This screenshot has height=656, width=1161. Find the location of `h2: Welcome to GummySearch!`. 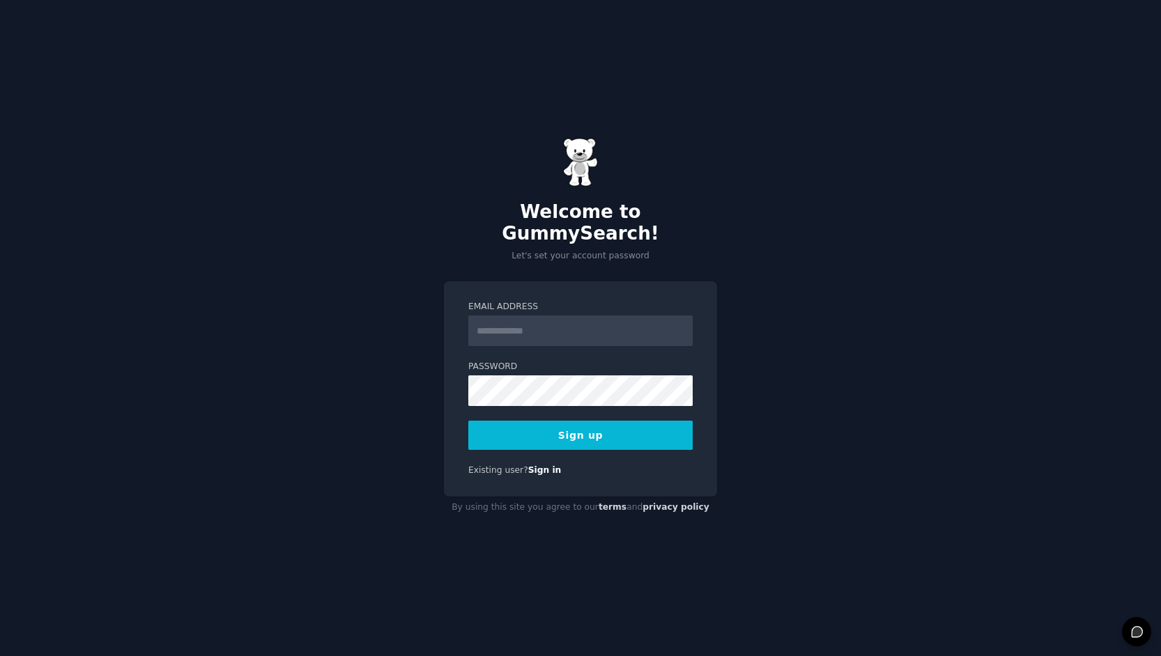

h2: Welcome to GummySearch! is located at coordinates (580, 223).